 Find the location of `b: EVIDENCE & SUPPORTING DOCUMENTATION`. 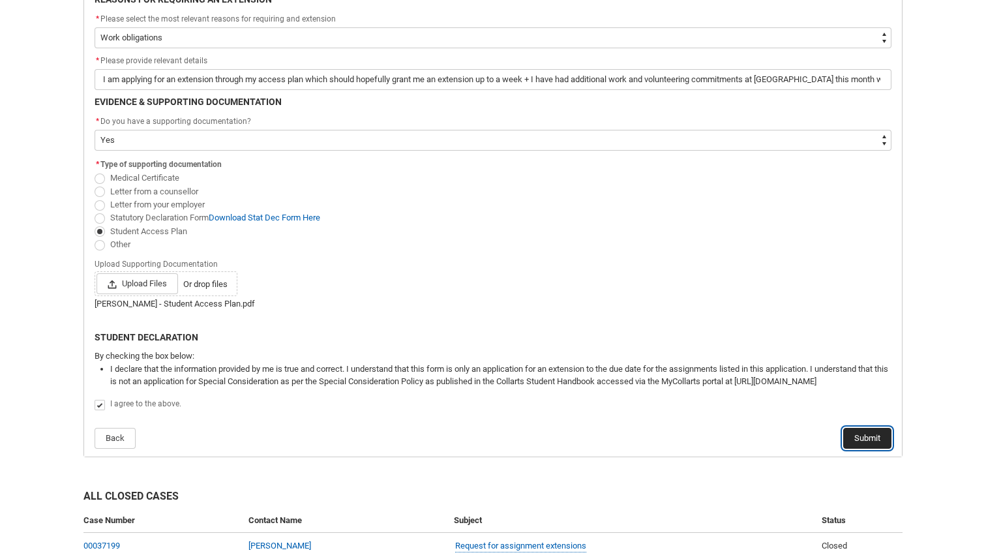

b: EVIDENCE & SUPPORTING DOCUMENTATION is located at coordinates (188, 102).